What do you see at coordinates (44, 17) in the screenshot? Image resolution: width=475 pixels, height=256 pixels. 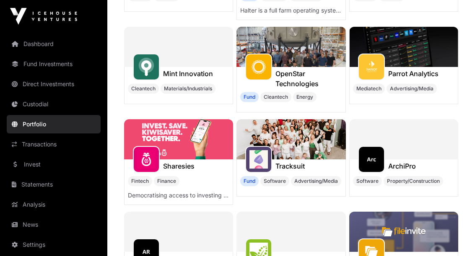 I see `img: Icehouse Ventures Logo` at bounding box center [44, 17].